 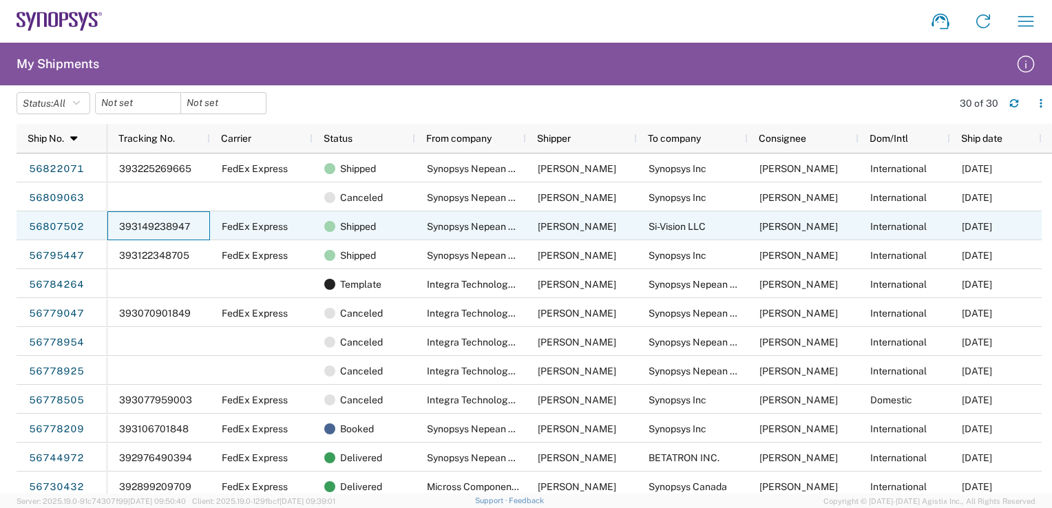 What do you see at coordinates (889, 138) in the screenshot?
I see `span: Dom/Intl` at bounding box center [889, 138].